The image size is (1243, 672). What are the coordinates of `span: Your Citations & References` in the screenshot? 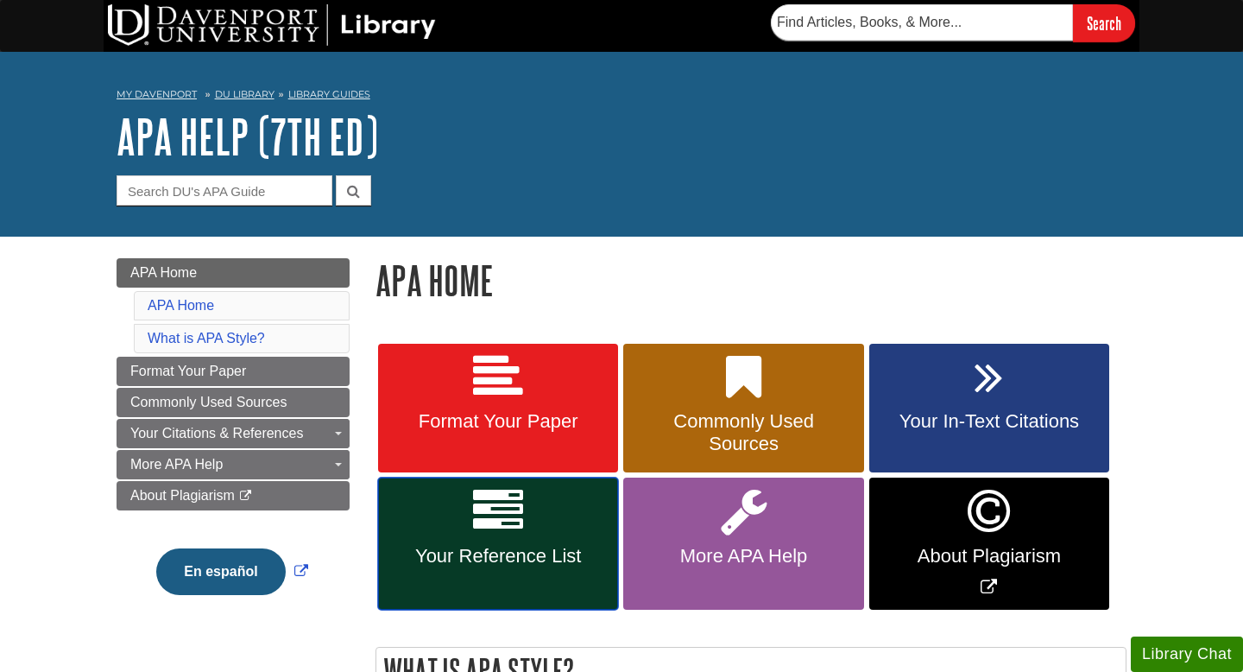 It's located at (217, 432).